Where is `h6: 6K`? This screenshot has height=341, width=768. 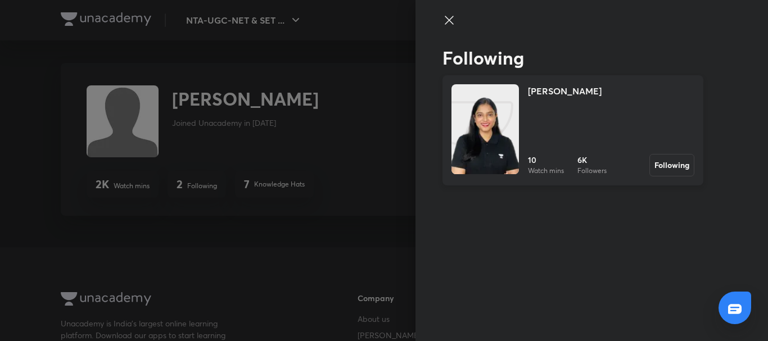
h6: 6K is located at coordinates (592, 160).